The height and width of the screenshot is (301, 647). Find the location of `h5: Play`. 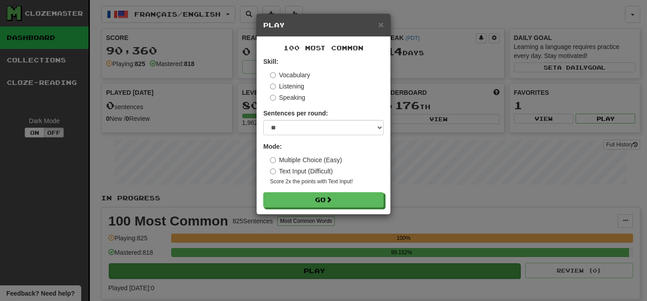

h5: Play is located at coordinates (323, 25).